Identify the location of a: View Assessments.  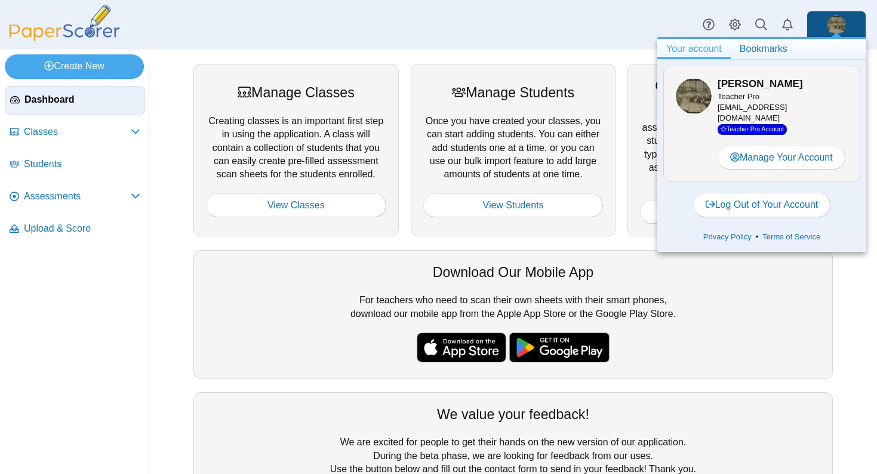
(730, 212).